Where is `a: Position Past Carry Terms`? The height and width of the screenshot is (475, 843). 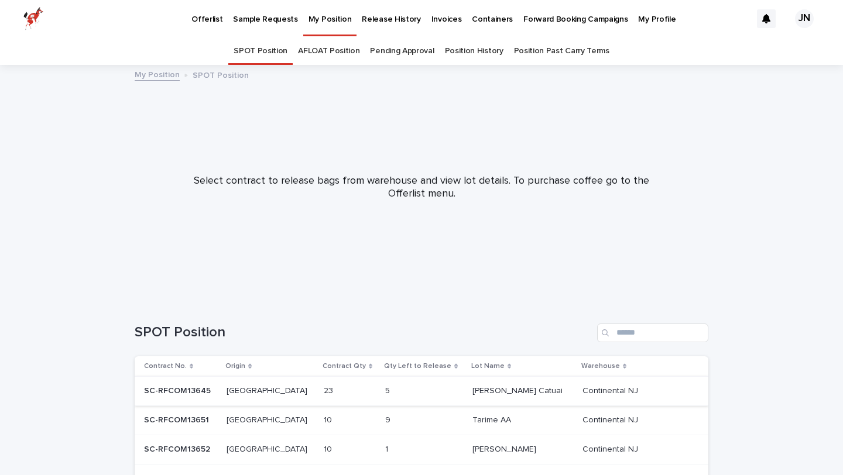 a: Position Past Carry Terms is located at coordinates (561, 51).